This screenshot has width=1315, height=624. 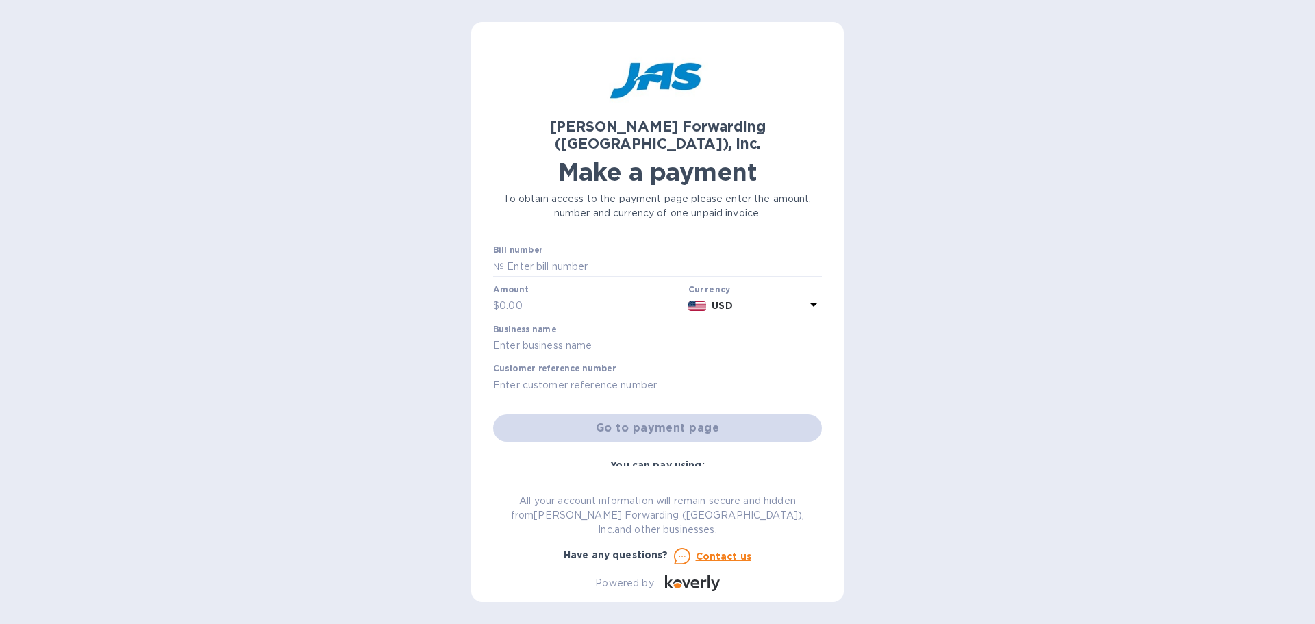 What do you see at coordinates (657, 206) in the screenshot?
I see `p: To obtain access to the payment page please enter the amount, number and currency of one unpaid i...` at bounding box center [657, 206].